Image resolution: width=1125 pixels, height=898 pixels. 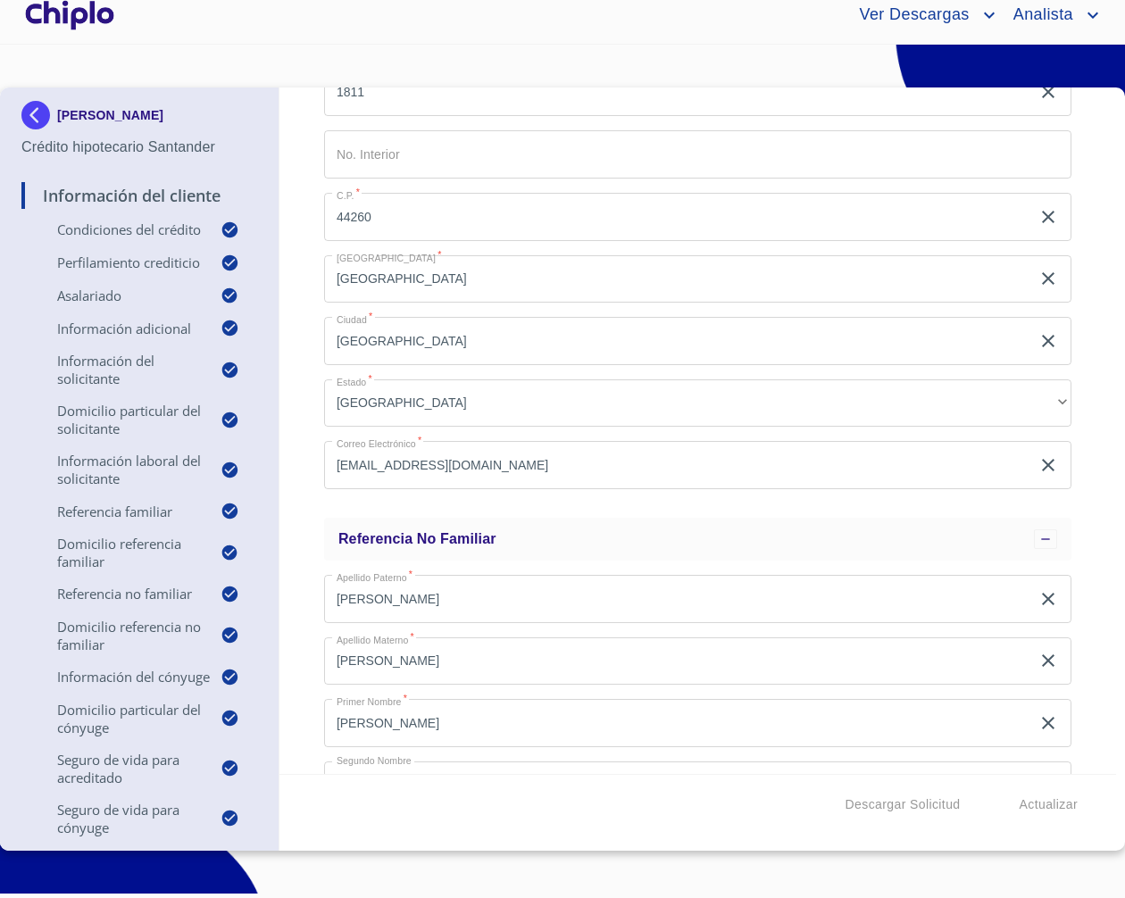 I want to click on p: Información del Cónyuge, so click(x=121, y=677).